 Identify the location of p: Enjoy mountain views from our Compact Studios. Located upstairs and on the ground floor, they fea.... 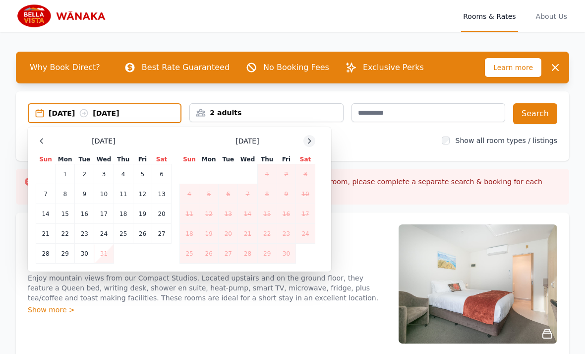
(207, 288).